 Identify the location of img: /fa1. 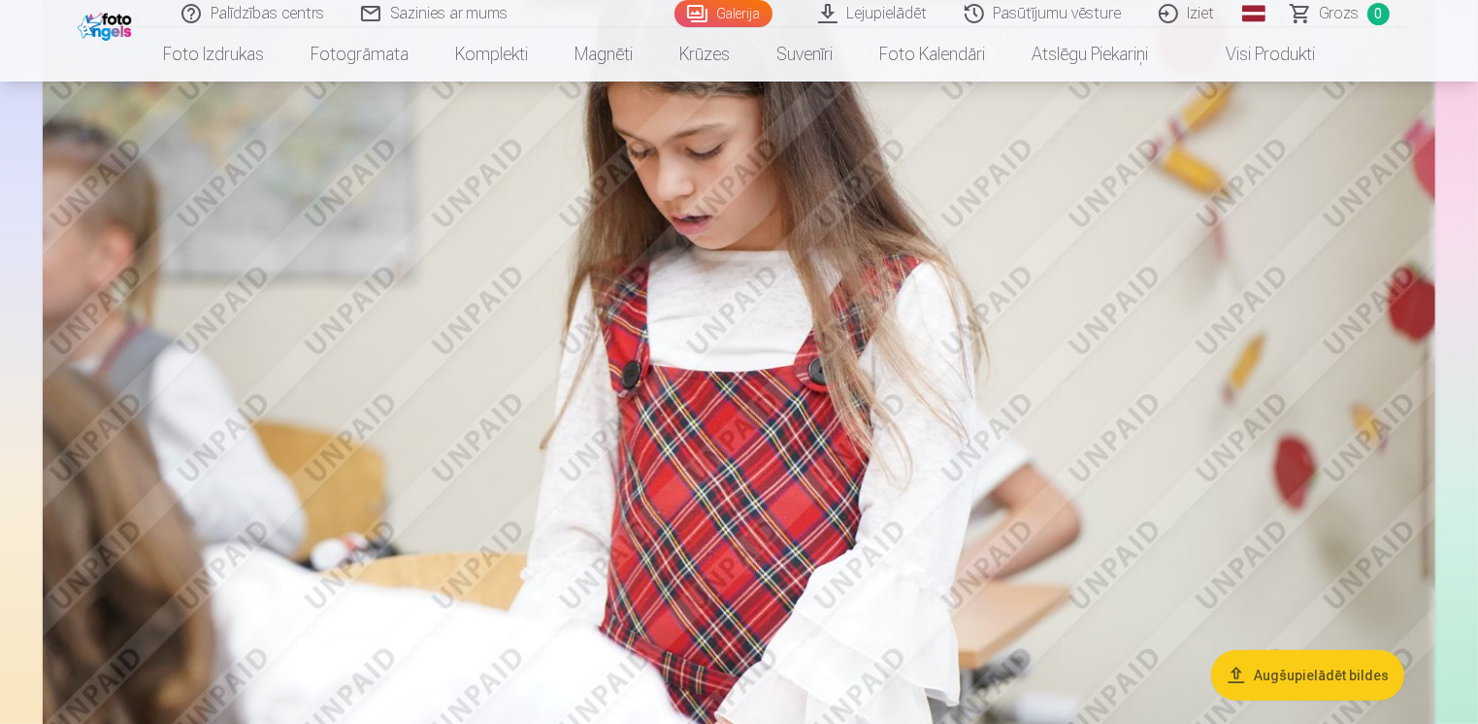
(107, 24).